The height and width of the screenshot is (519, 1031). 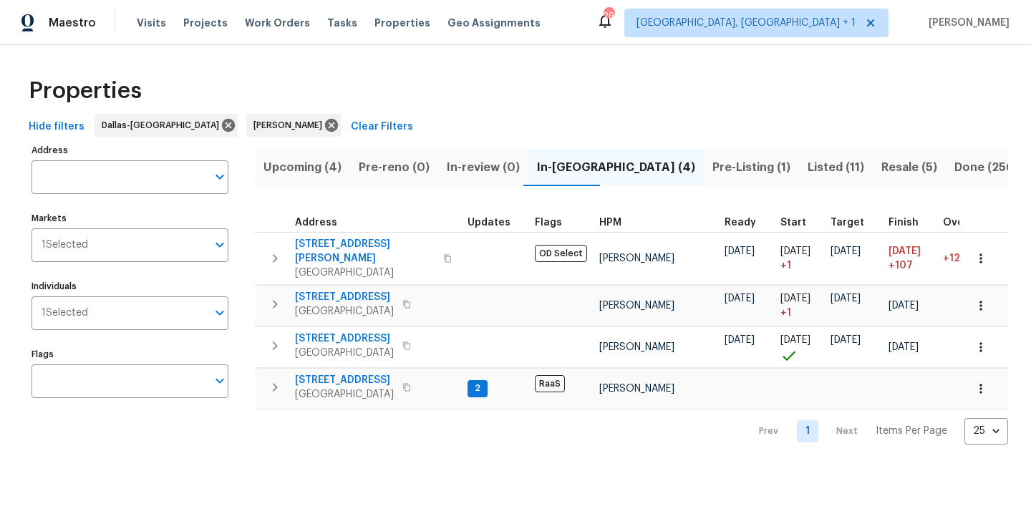 What do you see at coordinates (57, 127) in the screenshot?
I see `span: Hide filters` at bounding box center [57, 127].